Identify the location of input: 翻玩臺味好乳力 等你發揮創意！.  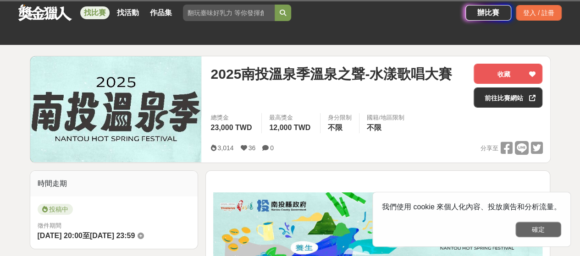
(229, 13).